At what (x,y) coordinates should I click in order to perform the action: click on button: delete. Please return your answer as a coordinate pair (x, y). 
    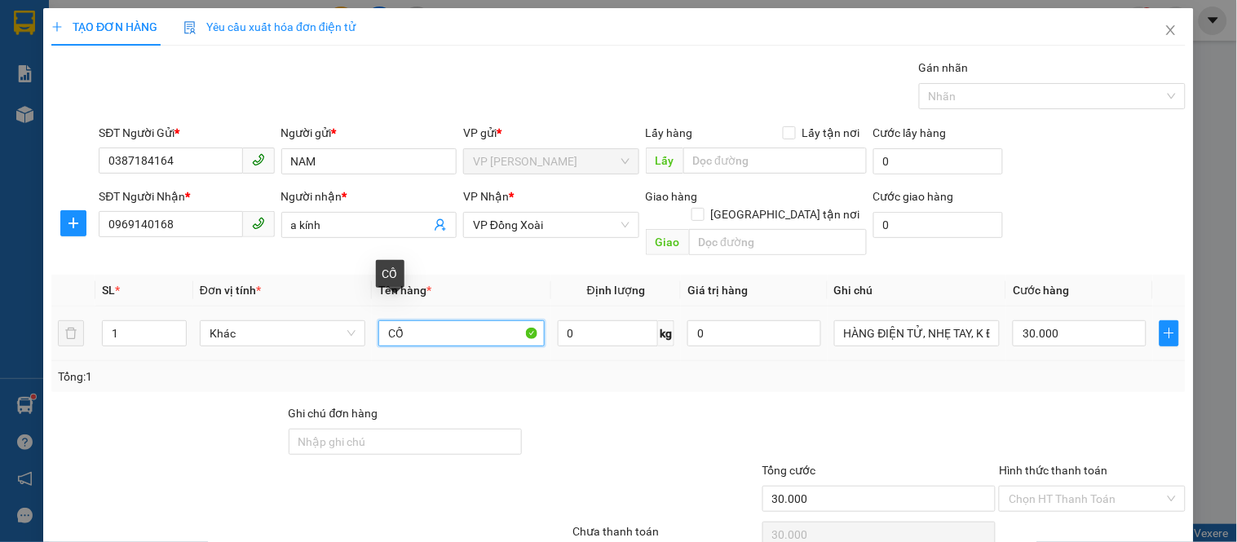
    Looking at the image, I should click on (71, 334).